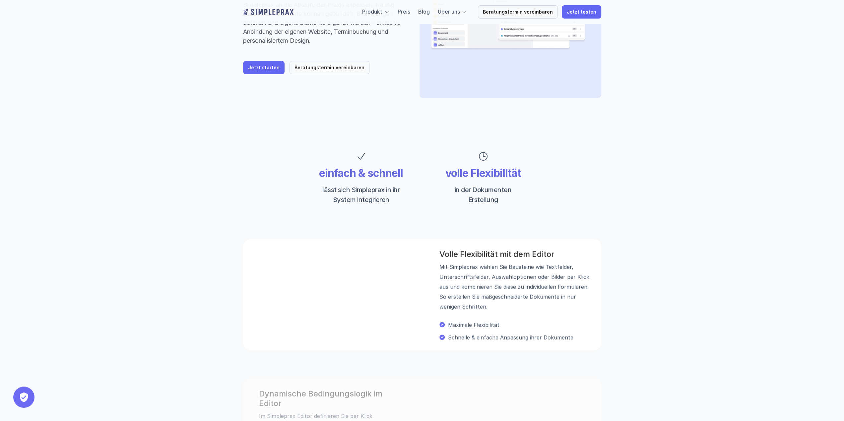 This screenshot has height=421, width=844. Describe the element at coordinates (581, 12) in the screenshot. I see `p: Jetzt testen` at that location.